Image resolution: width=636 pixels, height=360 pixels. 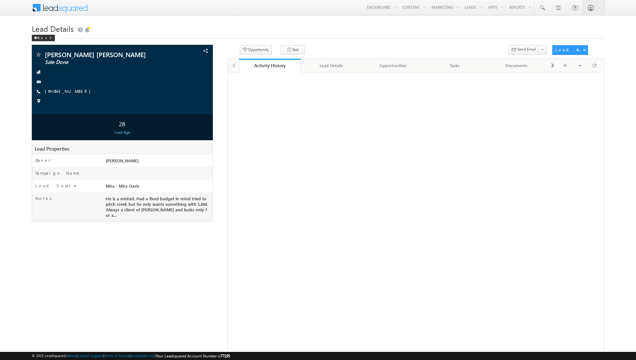 What do you see at coordinates (517, 66) in the screenshot?
I see `div: Documents` at bounding box center [517, 66].